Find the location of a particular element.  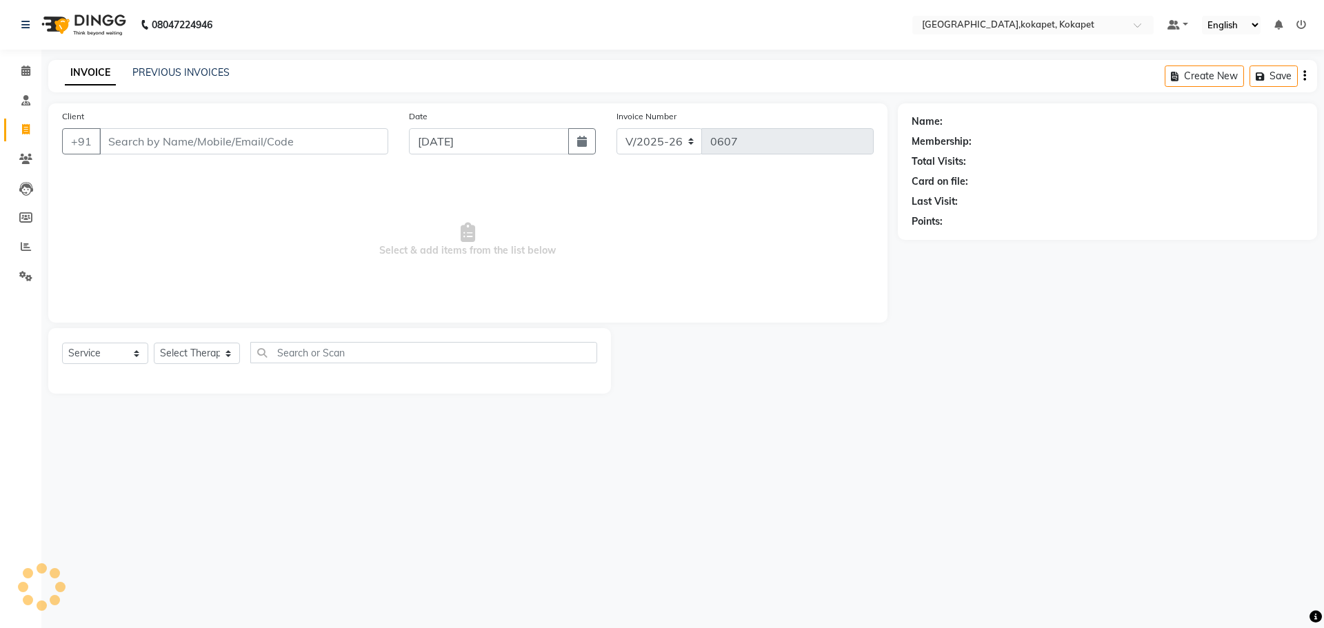

button: Create New is located at coordinates (1204, 76).